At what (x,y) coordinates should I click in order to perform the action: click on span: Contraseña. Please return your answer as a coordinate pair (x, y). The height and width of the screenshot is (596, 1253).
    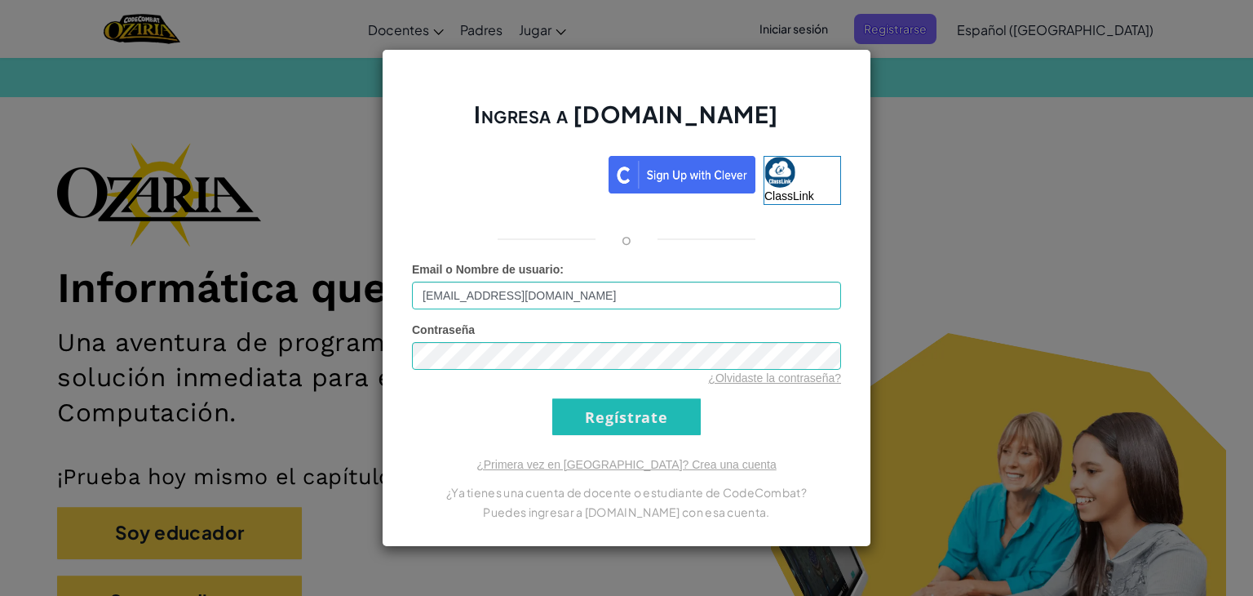
    Looking at the image, I should click on (443, 330).